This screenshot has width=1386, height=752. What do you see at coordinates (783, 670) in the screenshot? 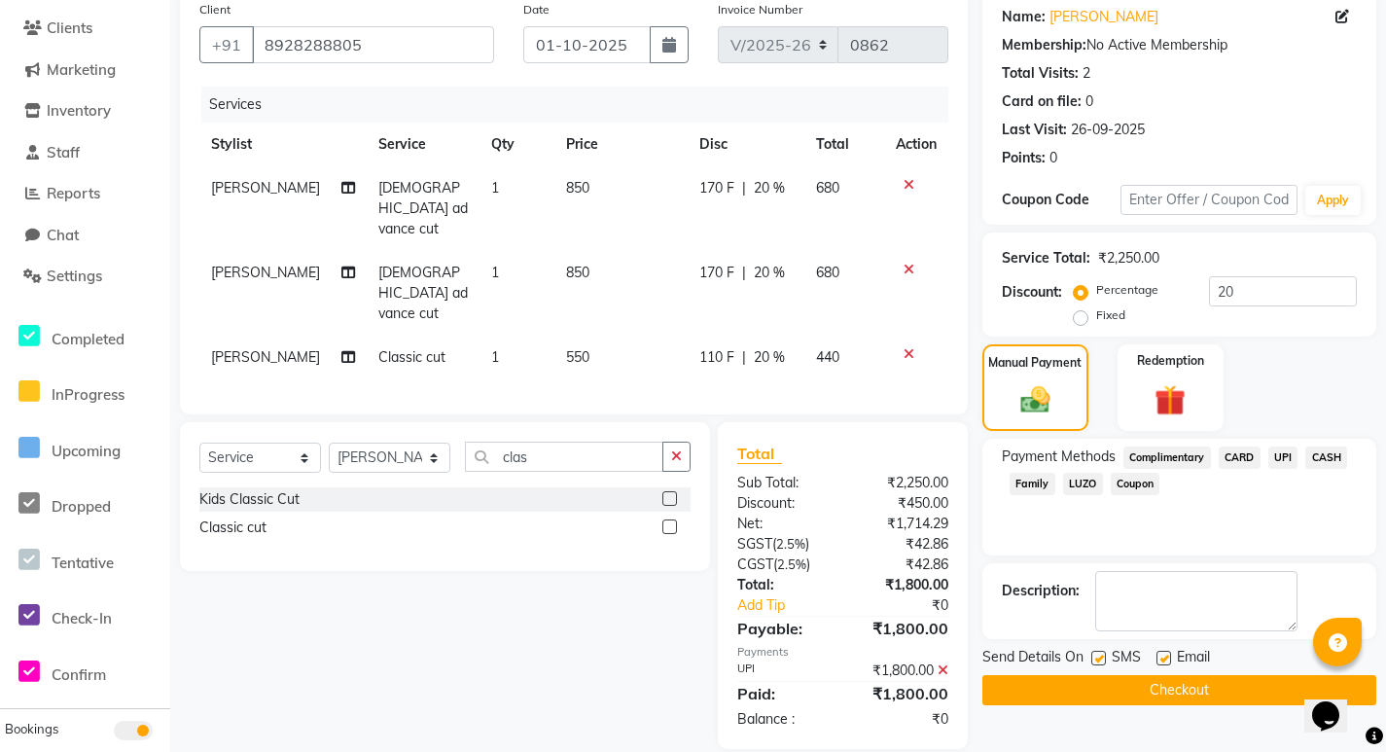
I see `div: UPI` at bounding box center [783, 670].